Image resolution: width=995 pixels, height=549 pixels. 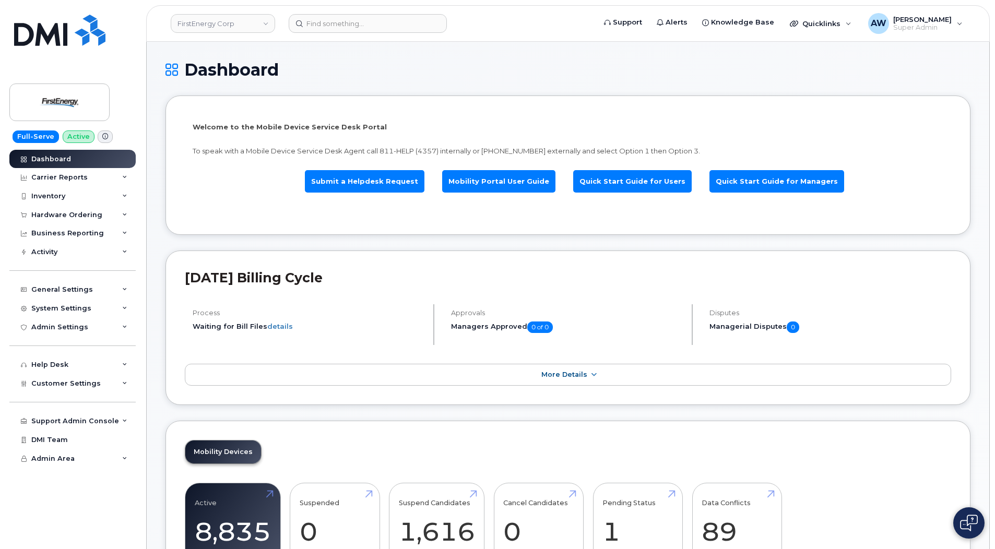 I want to click on p: Welcome to the Mobile Device Service Desk Portal, so click(x=568, y=127).